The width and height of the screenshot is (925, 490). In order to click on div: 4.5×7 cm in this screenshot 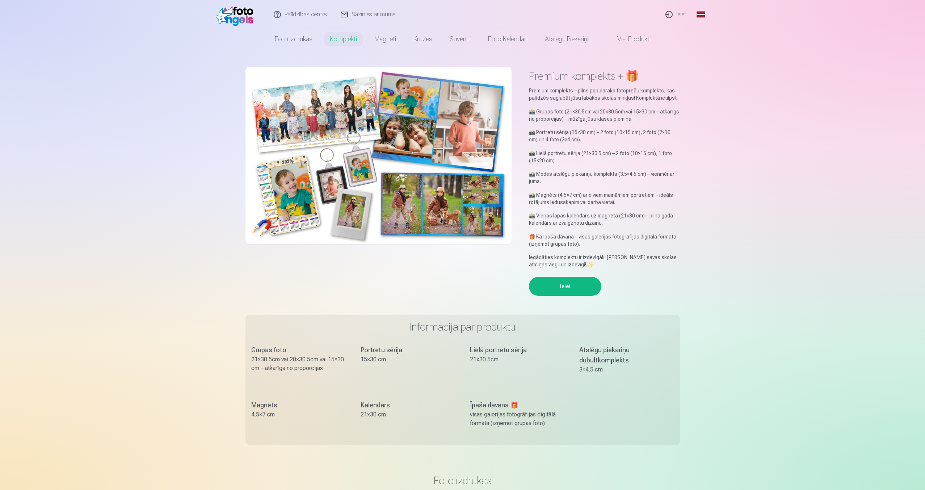, I will do `click(299, 414)`.